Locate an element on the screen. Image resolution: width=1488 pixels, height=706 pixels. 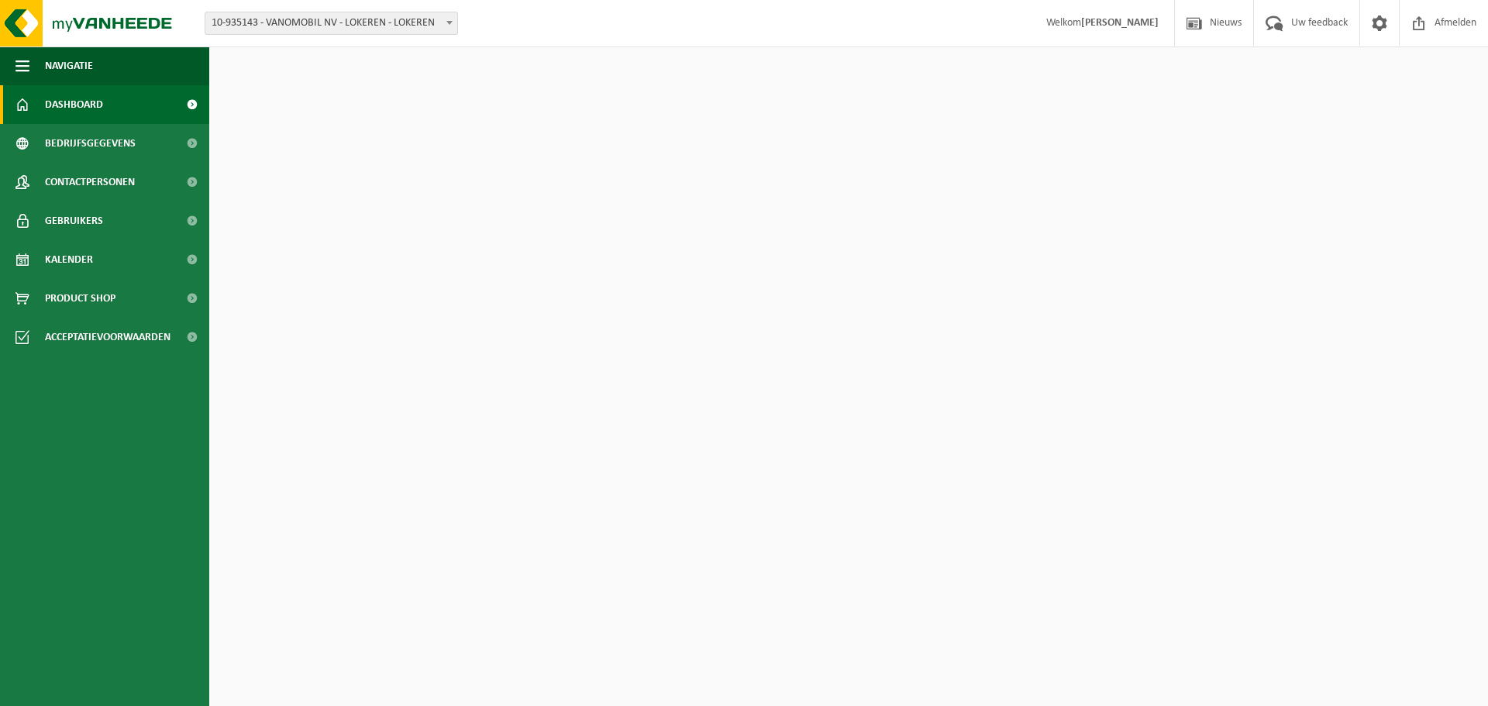
span: Dashboard is located at coordinates (74, 105).